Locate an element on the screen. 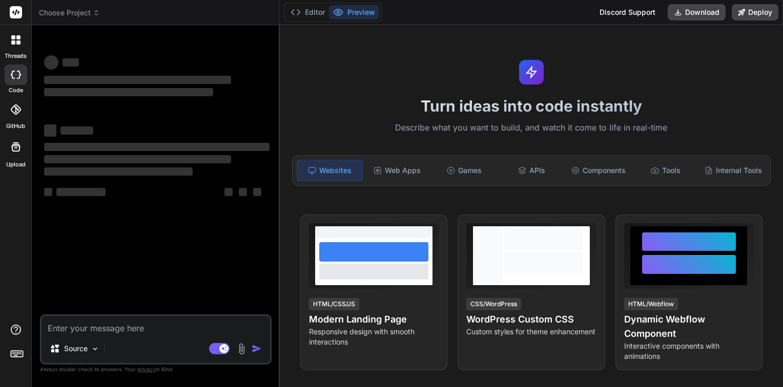  label: code is located at coordinates (16, 90).